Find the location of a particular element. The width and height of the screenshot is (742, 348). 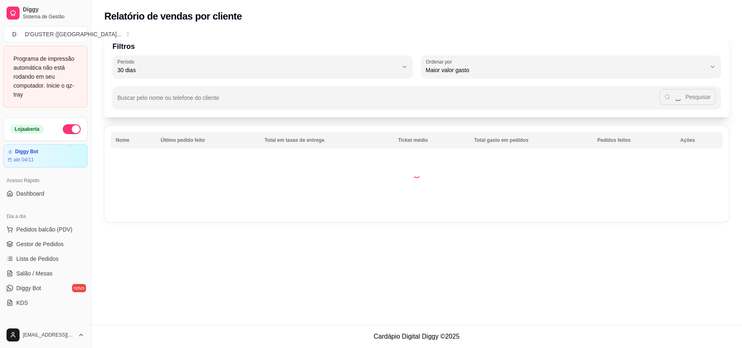

article: Diggy Bot is located at coordinates (26, 152).